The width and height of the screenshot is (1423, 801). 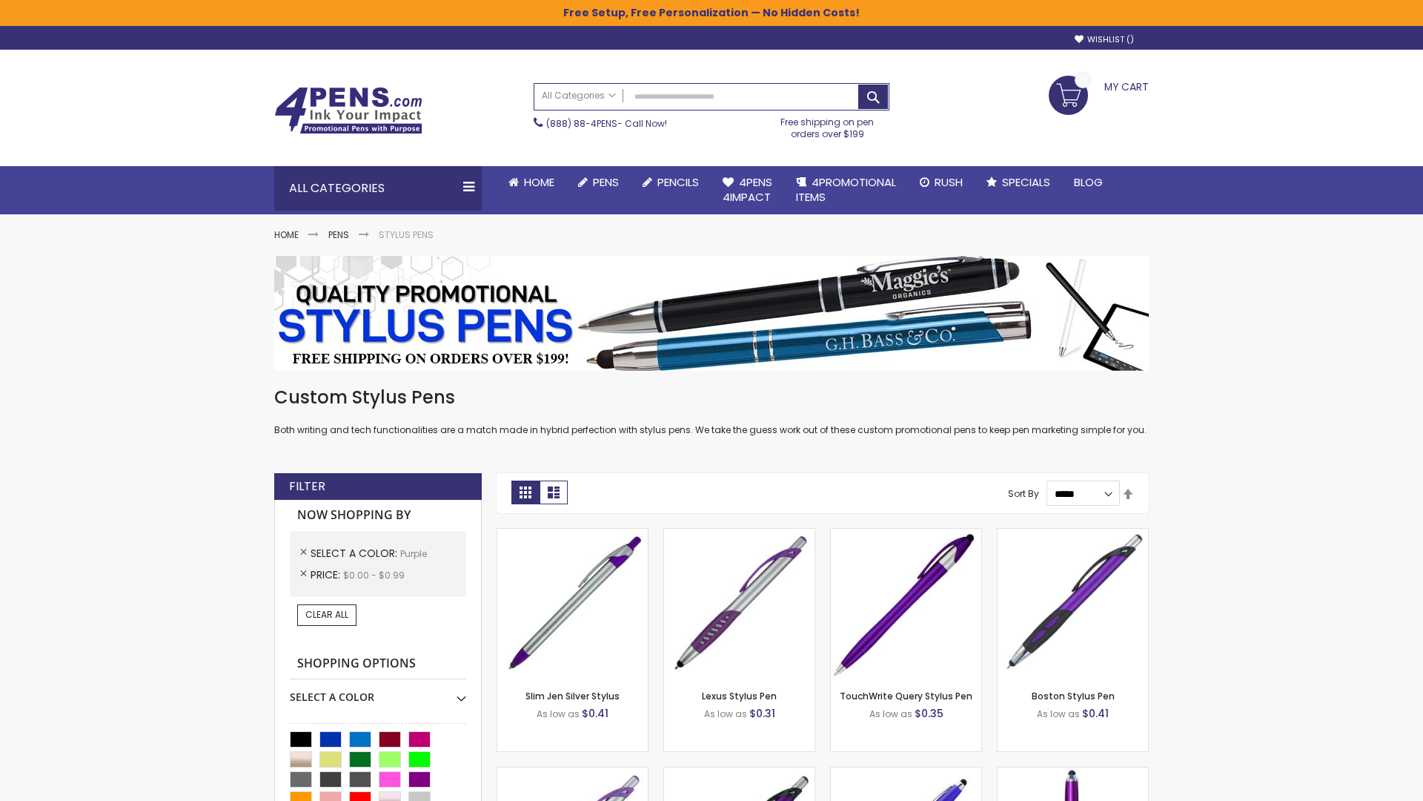 I want to click on span: Home, so click(x=539, y=182).